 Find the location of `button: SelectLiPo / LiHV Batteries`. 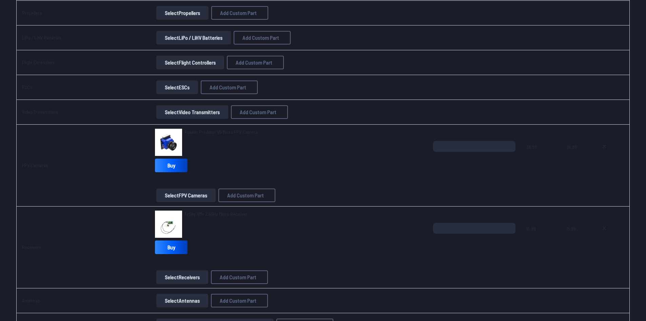

button: SelectLiPo / LiHV Batteries is located at coordinates (194, 38).